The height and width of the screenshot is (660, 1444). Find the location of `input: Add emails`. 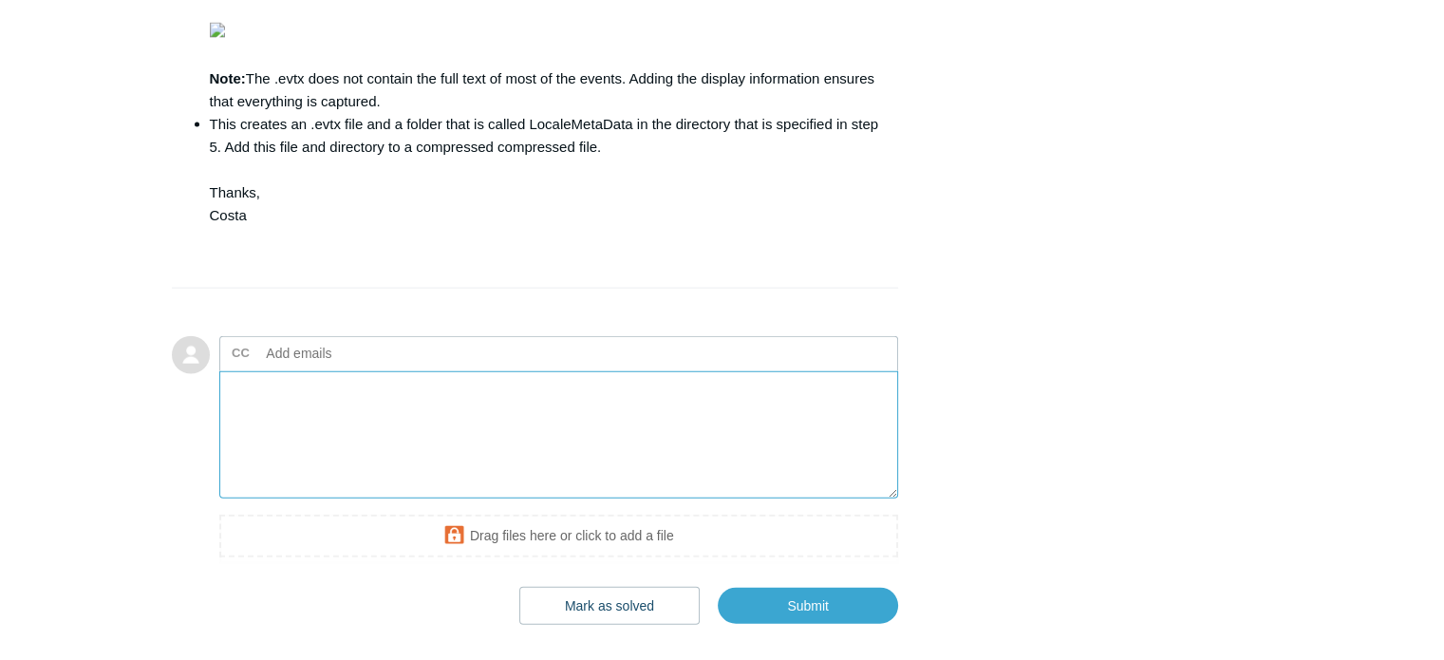

input: Add emails is located at coordinates (361, 353).